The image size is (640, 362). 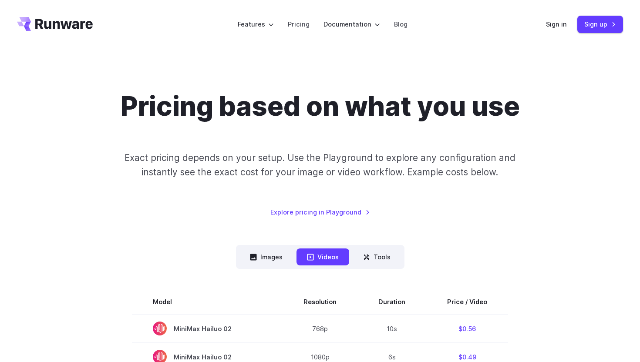 I want to click on button: Images, so click(x=266, y=257).